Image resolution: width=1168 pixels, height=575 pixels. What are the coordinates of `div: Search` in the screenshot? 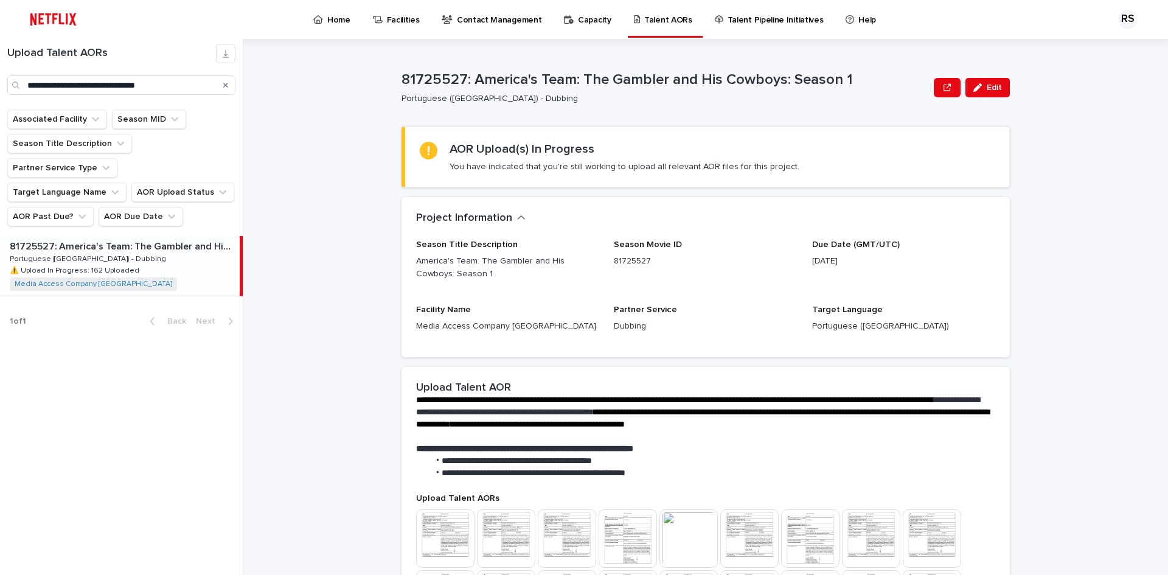 It's located at (121, 85).